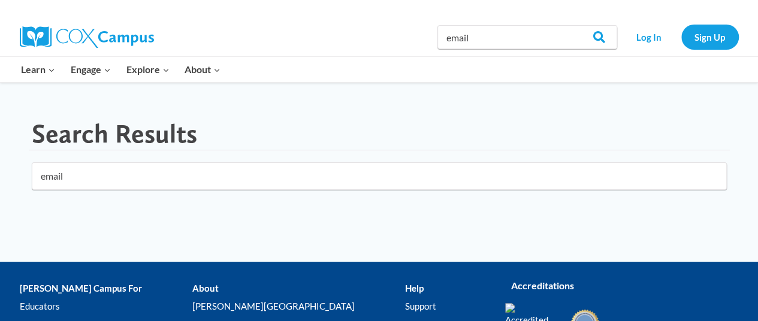 The height and width of the screenshot is (321, 758). What do you see at coordinates (542, 285) in the screenshot?
I see `strong: Accreditations` at bounding box center [542, 285].